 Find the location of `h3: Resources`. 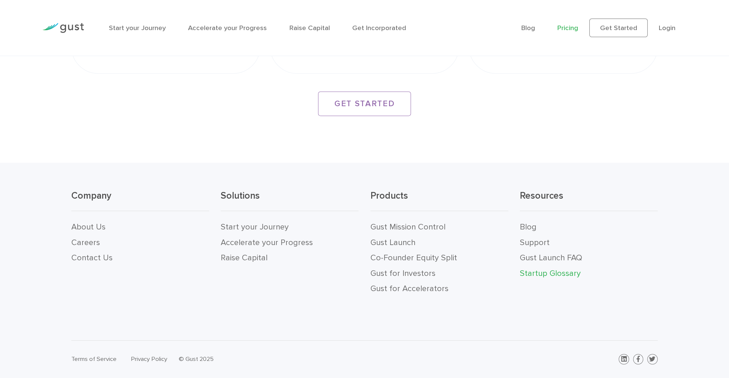

h3: Resources is located at coordinates (588, 200).